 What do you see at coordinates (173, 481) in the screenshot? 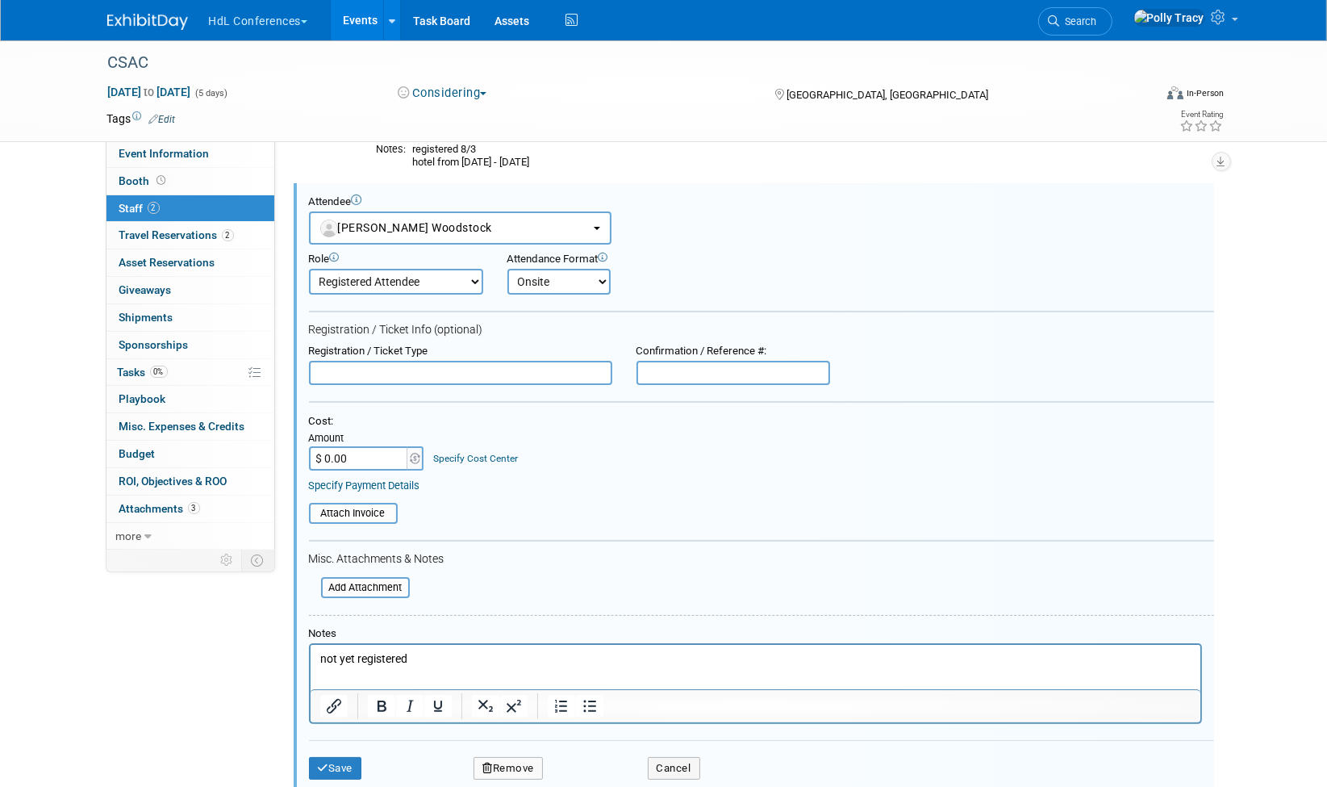
I see `span: ROI, Objectives & ROO` at bounding box center [173, 481].